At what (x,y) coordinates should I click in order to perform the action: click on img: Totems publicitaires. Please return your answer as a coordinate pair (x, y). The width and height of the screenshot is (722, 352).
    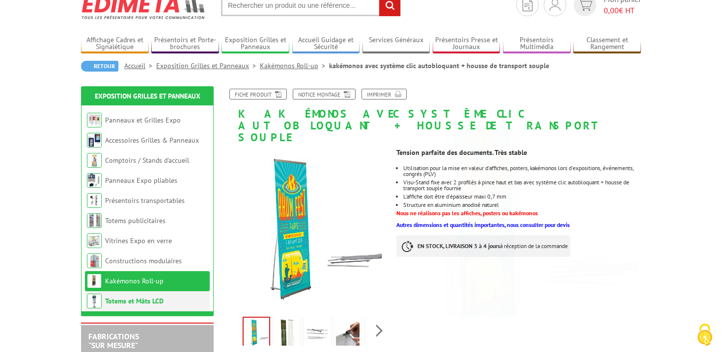
    Looking at the image, I should click on (94, 221).